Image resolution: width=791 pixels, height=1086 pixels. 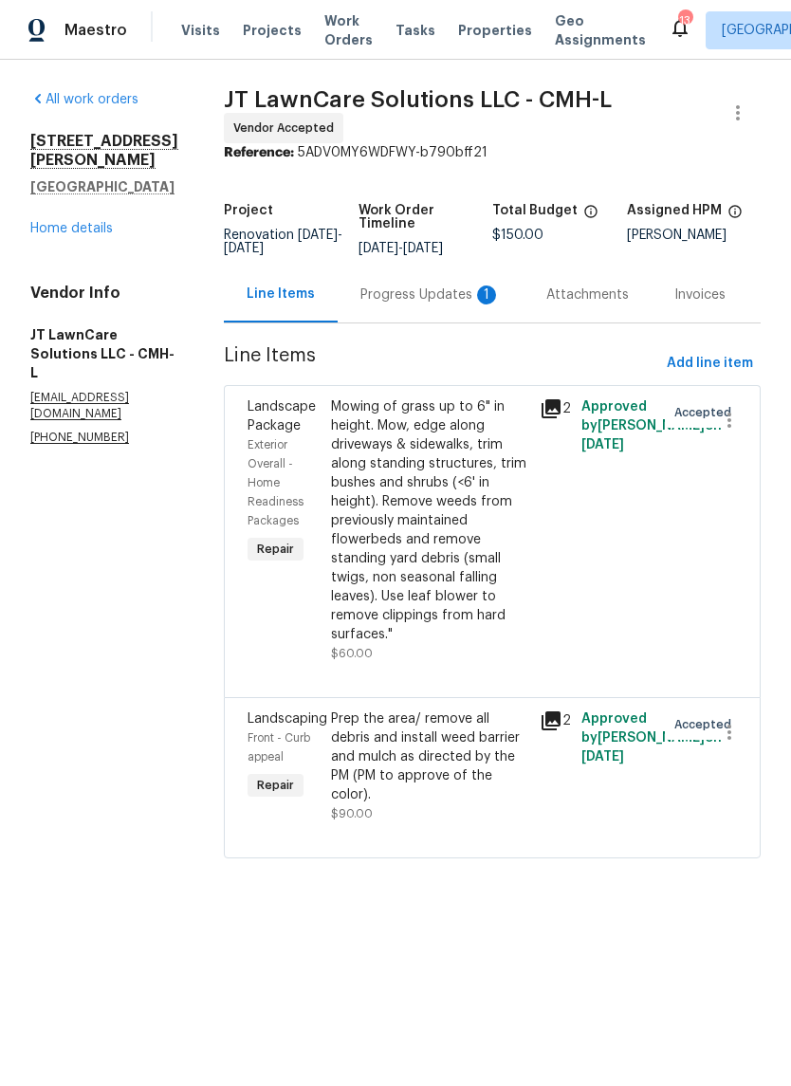 I want to click on span: Line Items, so click(x=441, y=363).